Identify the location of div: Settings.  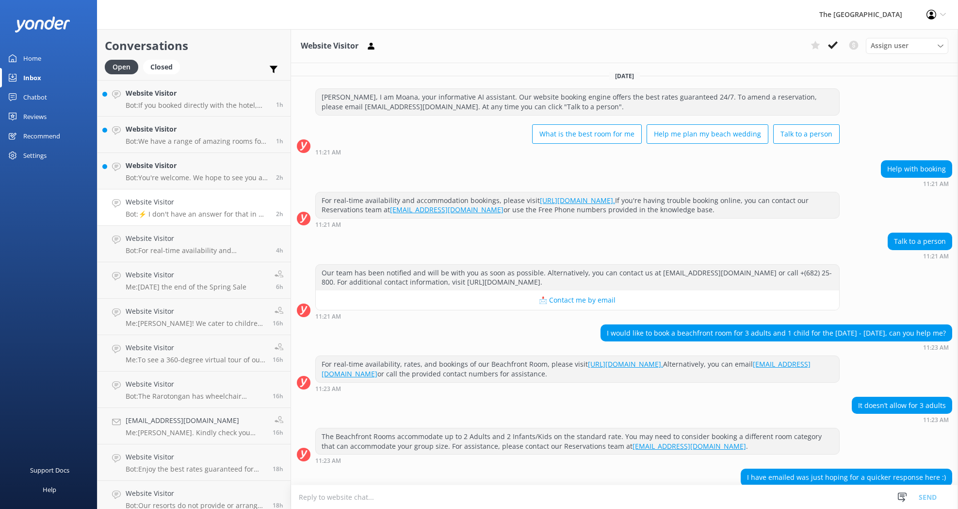
(35, 155).